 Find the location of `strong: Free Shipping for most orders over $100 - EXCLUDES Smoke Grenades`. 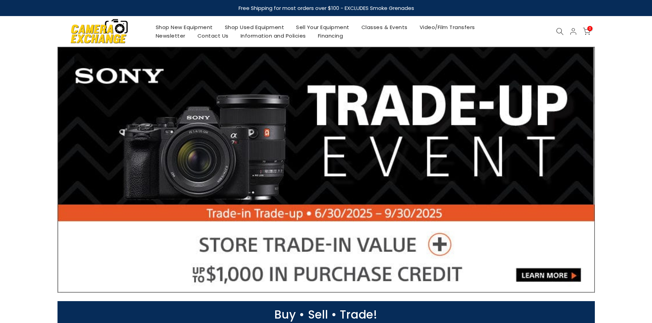

strong: Free Shipping for most orders over $100 - EXCLUDES Smoke Grenades is located at coordinates (326, 8).